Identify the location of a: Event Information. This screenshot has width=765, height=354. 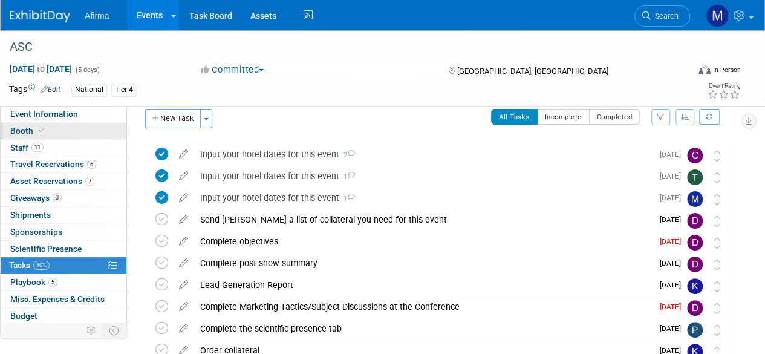
(64, 114).